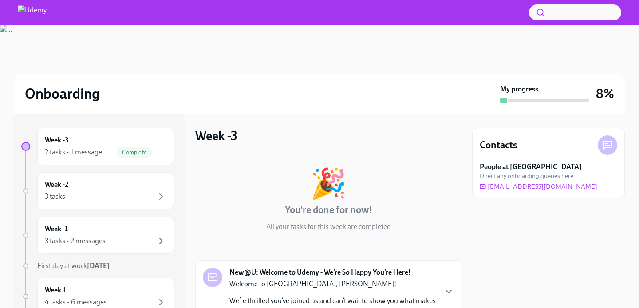  I want to click on a: Week -23 tasks, so click(98, 191).